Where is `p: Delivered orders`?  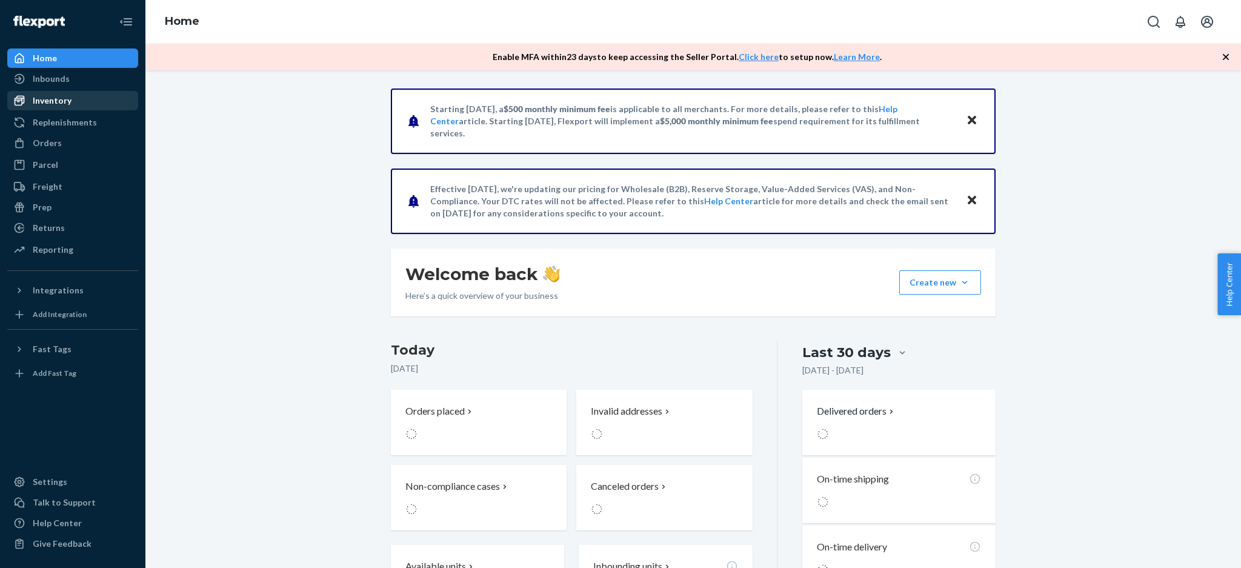
p: Delivered orders is located at coordinates (856, 411).